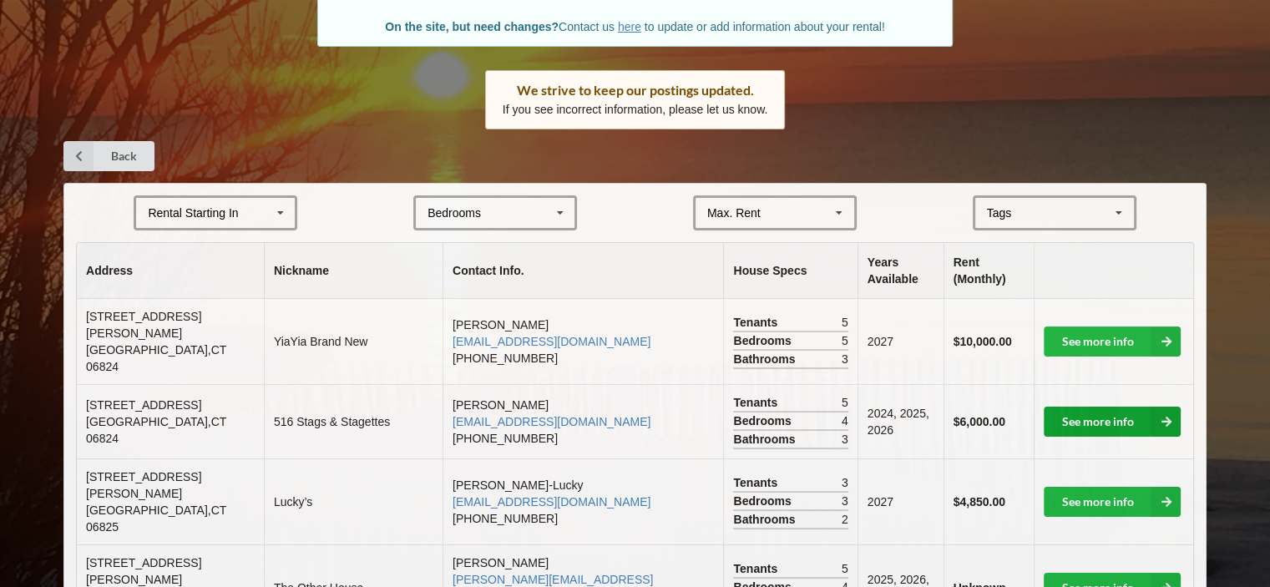 The image size is (1270, 587). Describe the element at coordinates (845, 421) in the screenshot. I see `span: 4` at that location.